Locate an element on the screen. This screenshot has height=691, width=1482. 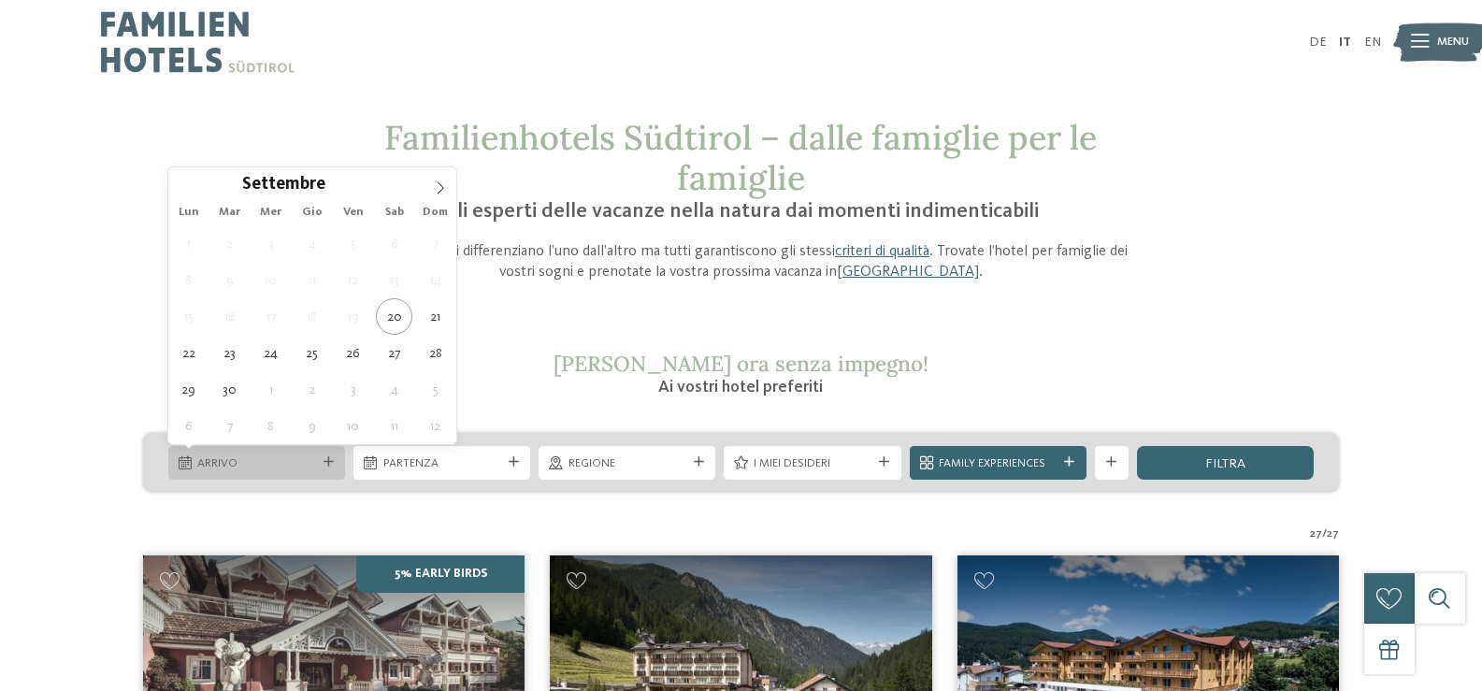
span: Settembre 19, 2025 is located at coordinates (353, 316).